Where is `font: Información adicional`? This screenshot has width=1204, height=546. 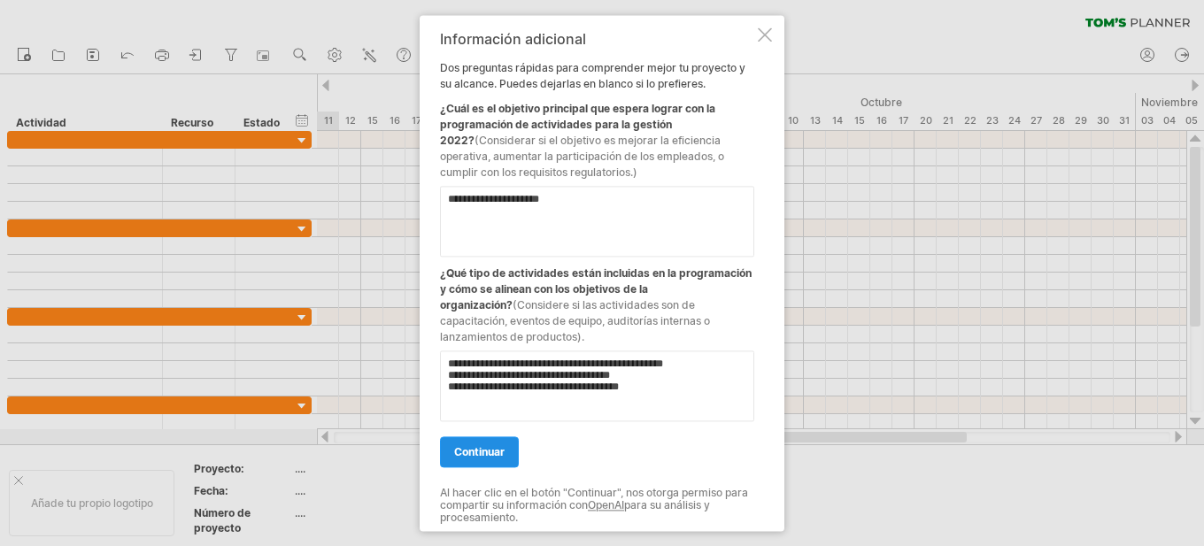 font: Información adicional is located at coordinates (512, 39).